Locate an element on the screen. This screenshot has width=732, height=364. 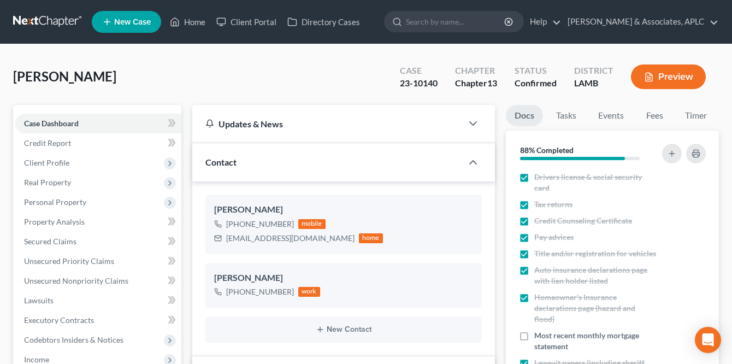
span: Lawsuits is located at coordinates (39, 300).